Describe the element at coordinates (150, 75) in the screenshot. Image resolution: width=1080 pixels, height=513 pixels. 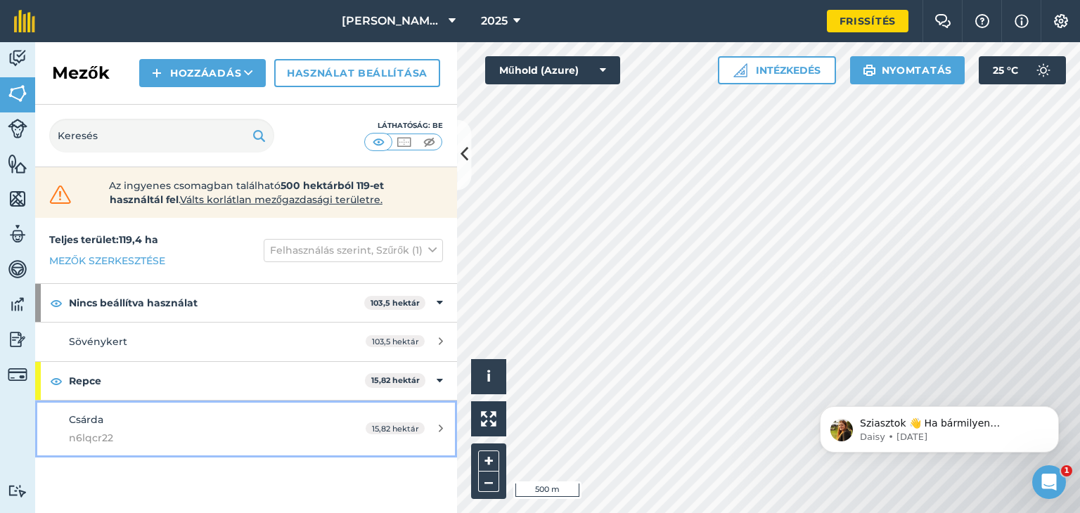
I see `font: Sziasztok 👋 Ha bármilyen kérdésetek van az árainkkal kapcsolatban, vagy hogy melyik csomag a megf...` at that location.